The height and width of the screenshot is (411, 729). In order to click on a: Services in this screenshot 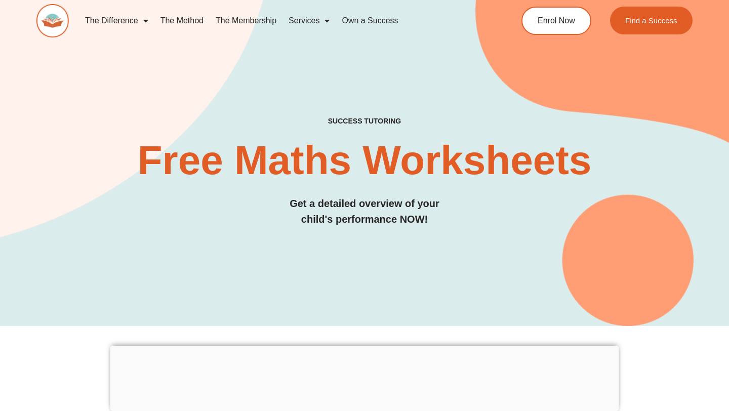, I will do `click(309, 21)`.